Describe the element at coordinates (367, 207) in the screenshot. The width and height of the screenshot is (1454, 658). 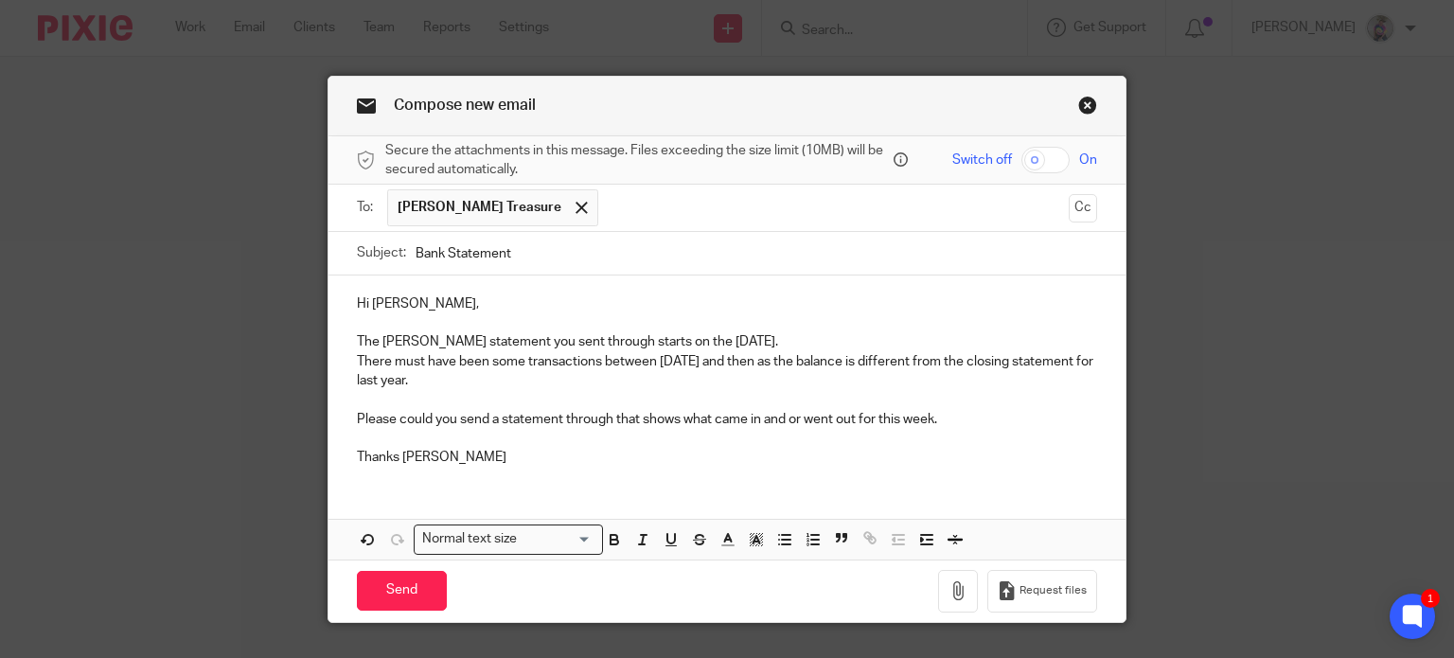
I see `label: To:` at that location.